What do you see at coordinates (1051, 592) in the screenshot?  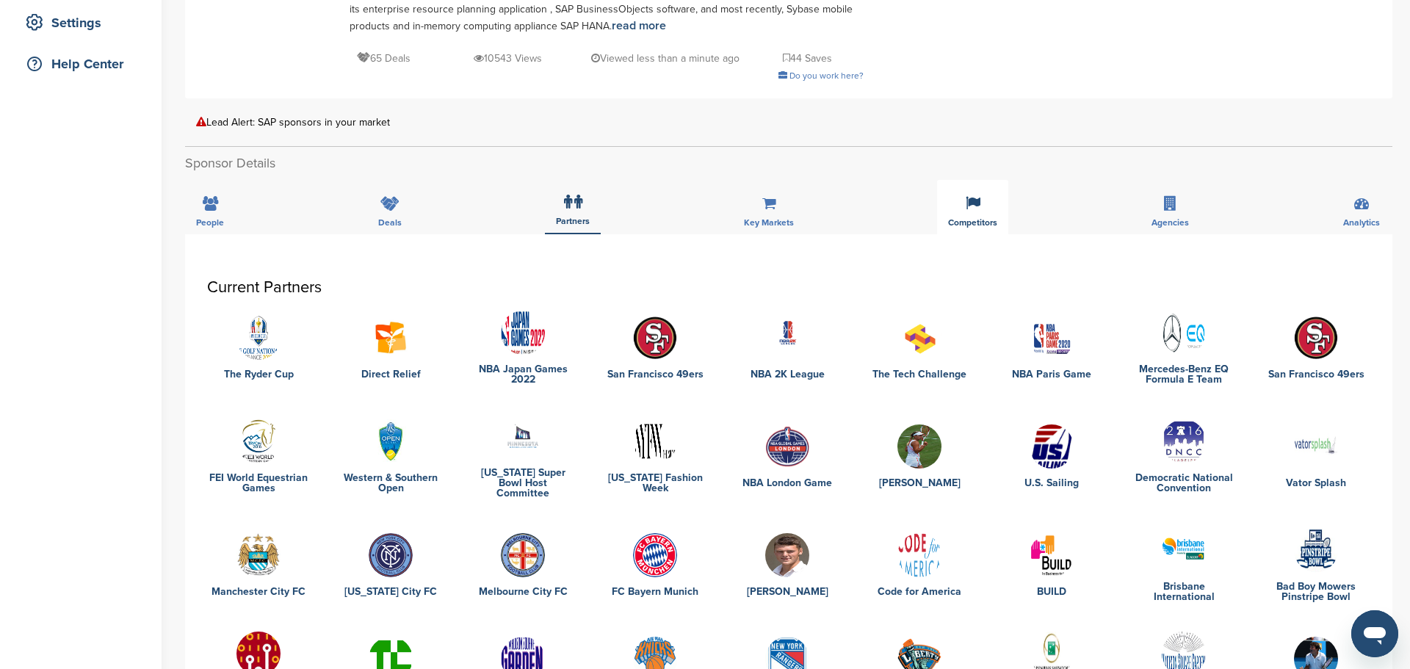 I see `a: BUILD` at bounding box center [1051, 592].